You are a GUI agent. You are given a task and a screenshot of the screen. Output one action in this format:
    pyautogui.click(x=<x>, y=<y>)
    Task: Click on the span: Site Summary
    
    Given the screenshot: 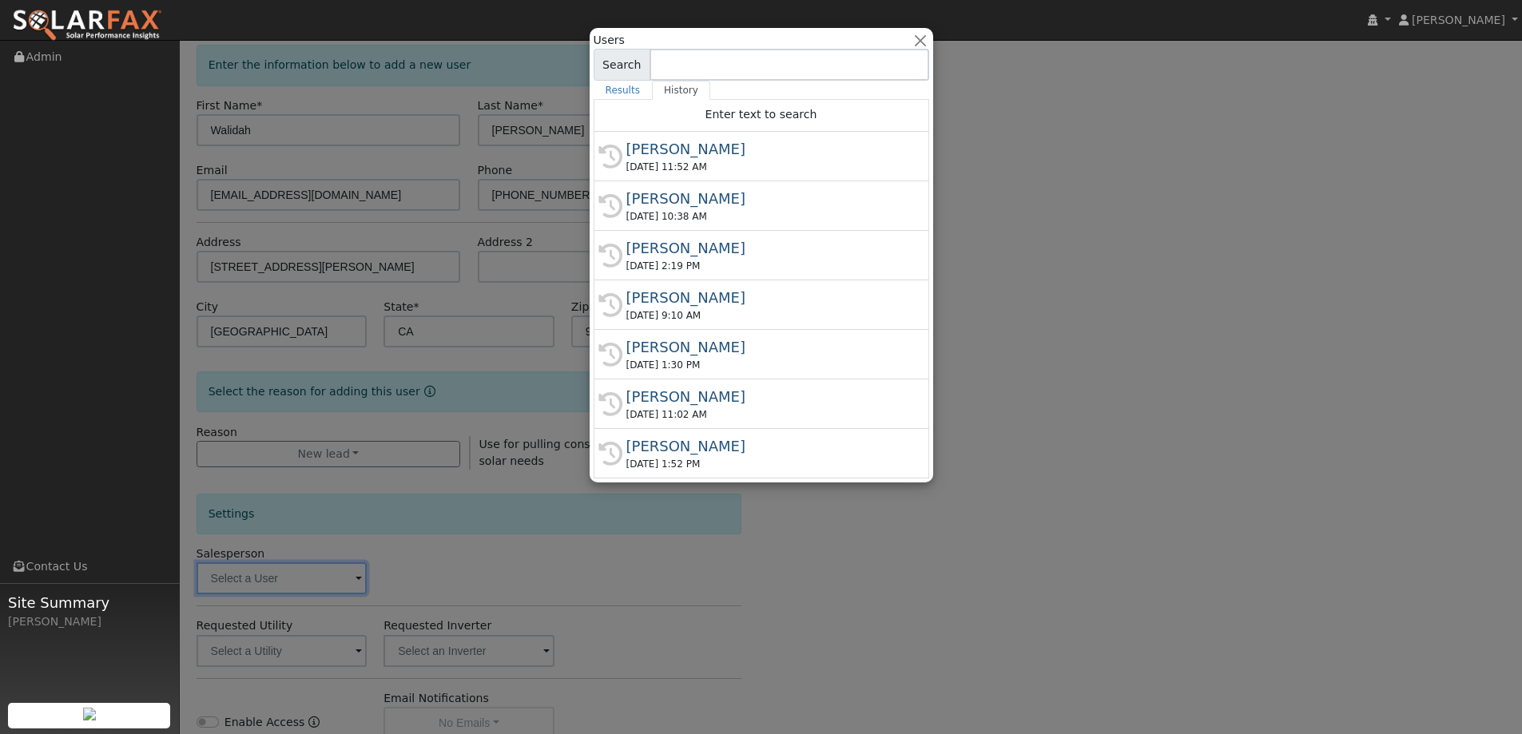 What is the action you would take?
    pyautogui.click(x=89, y=602)
    